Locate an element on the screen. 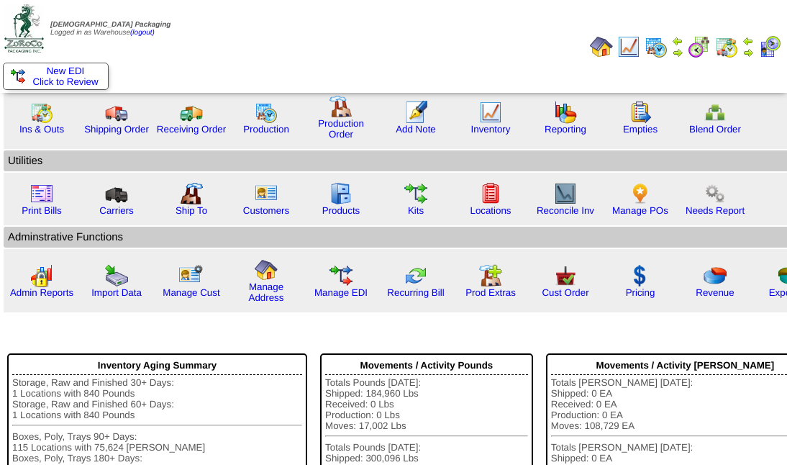 The height and width of the screenshot is (465, 787). a: Production is located at coordinates (266, 129).